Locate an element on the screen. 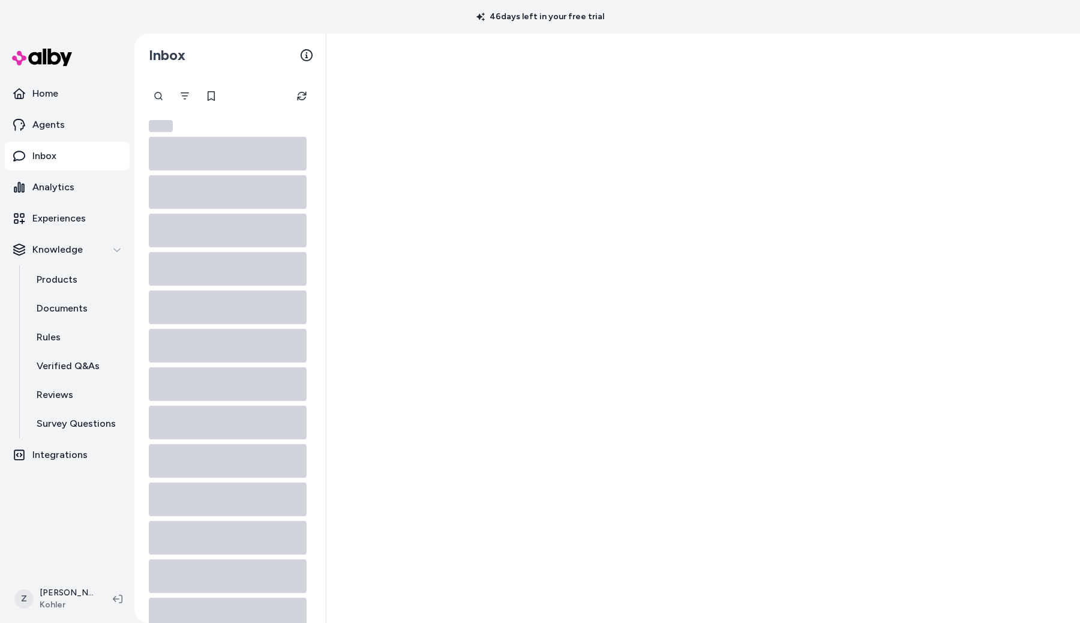 The width and height of the screenshot is (1080, 623). a: Integrations is located at coordinates (67, 455).